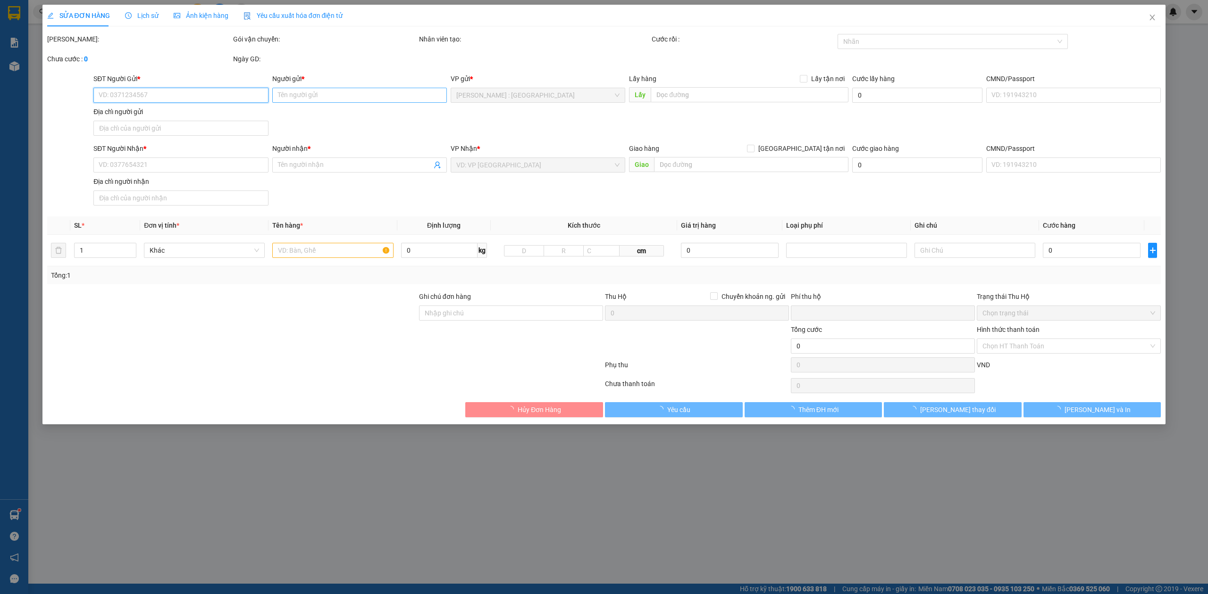 This screenshot has height=594, width=1208. Describe the element at coordinates (78, 225) in the screenshot. I see `span: SL` at that location.